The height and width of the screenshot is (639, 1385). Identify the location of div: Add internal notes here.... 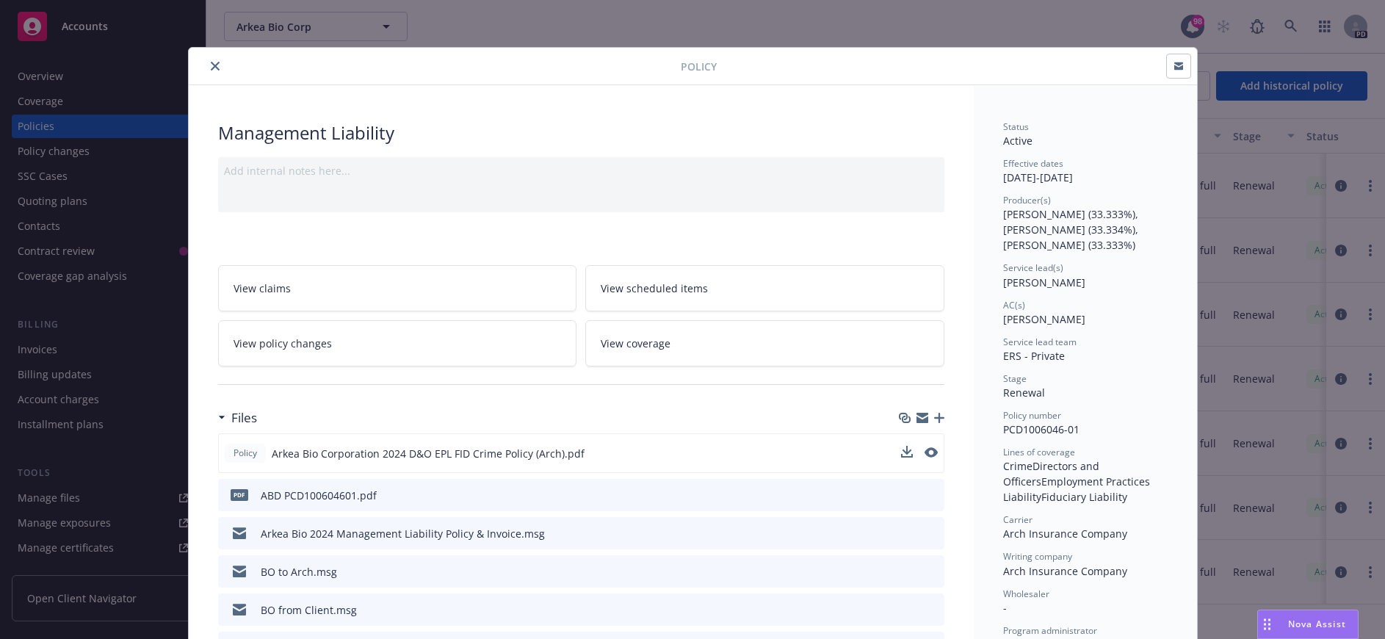
(581, 170).